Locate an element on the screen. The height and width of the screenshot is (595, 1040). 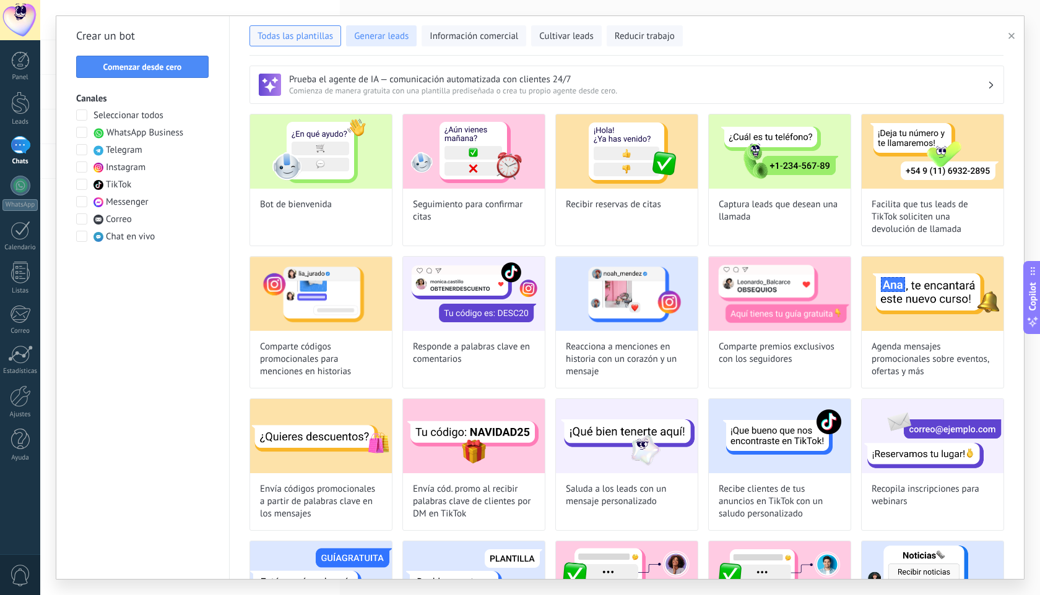
img: Comparte códigos promocionales para menciones en historias is located at coordinates (321, 294).